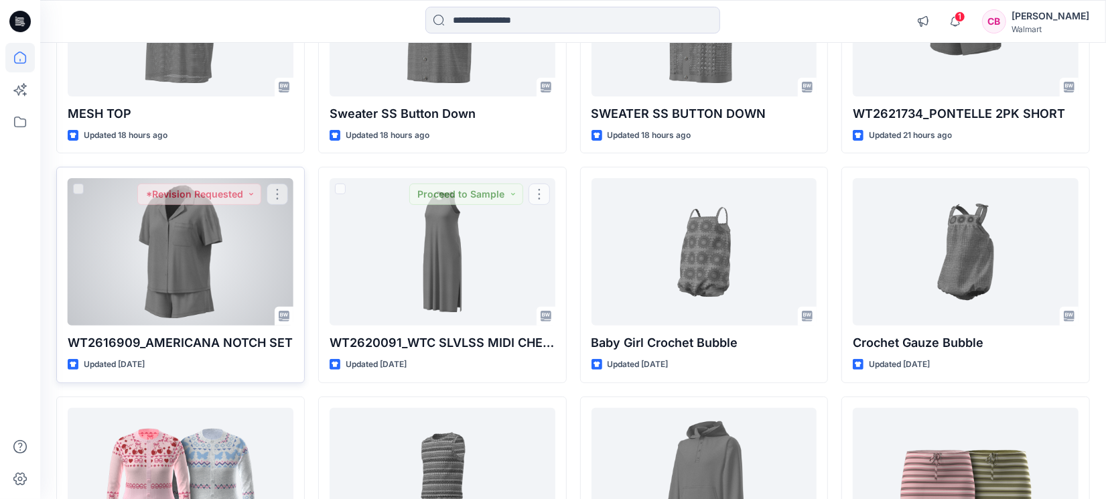  Describe the element at coordinates (994, 21) in the screenshot. I see `div: CB` at that location.